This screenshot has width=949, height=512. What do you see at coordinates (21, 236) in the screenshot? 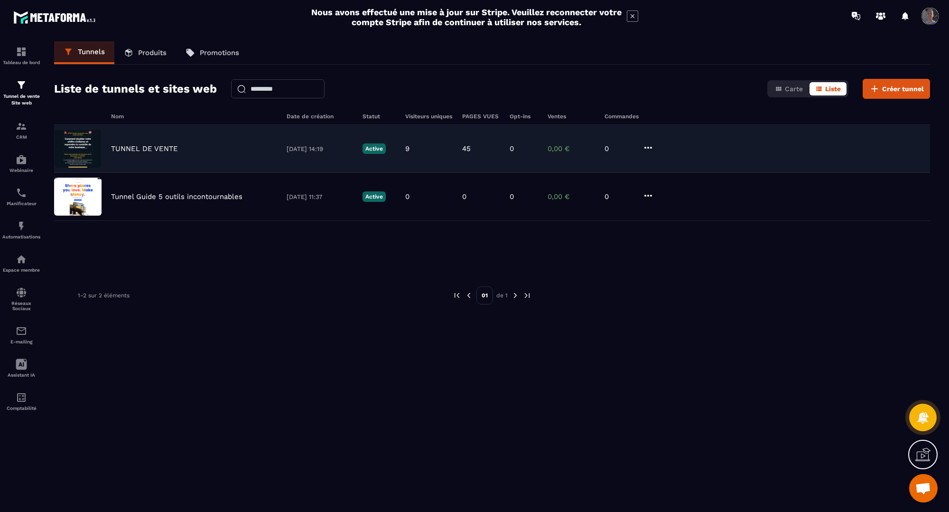
I see `p: Automatisations` at bounding box center [21, 236].